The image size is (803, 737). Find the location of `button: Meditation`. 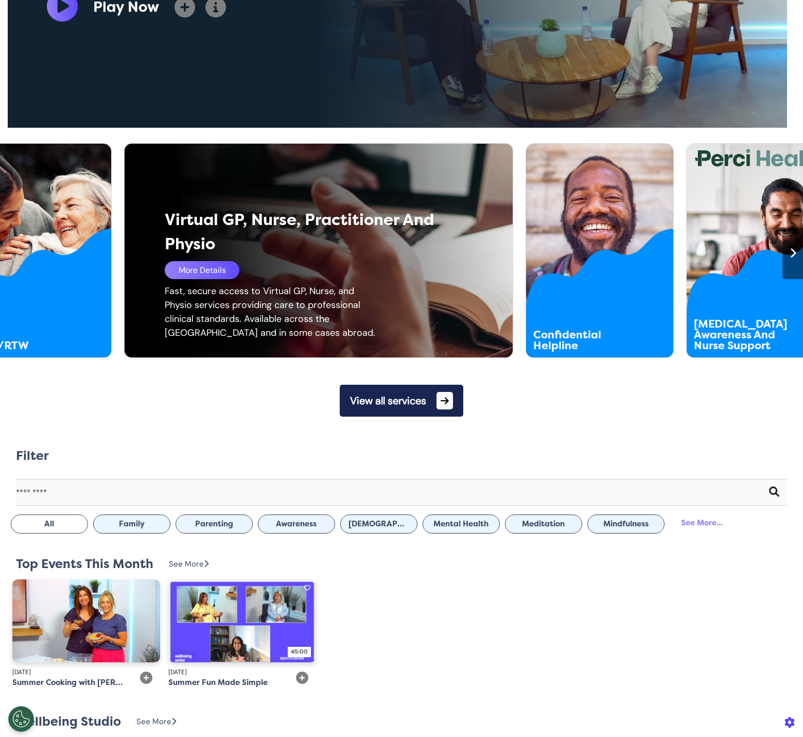

button: Meditation is located at coordinates (544, 524).